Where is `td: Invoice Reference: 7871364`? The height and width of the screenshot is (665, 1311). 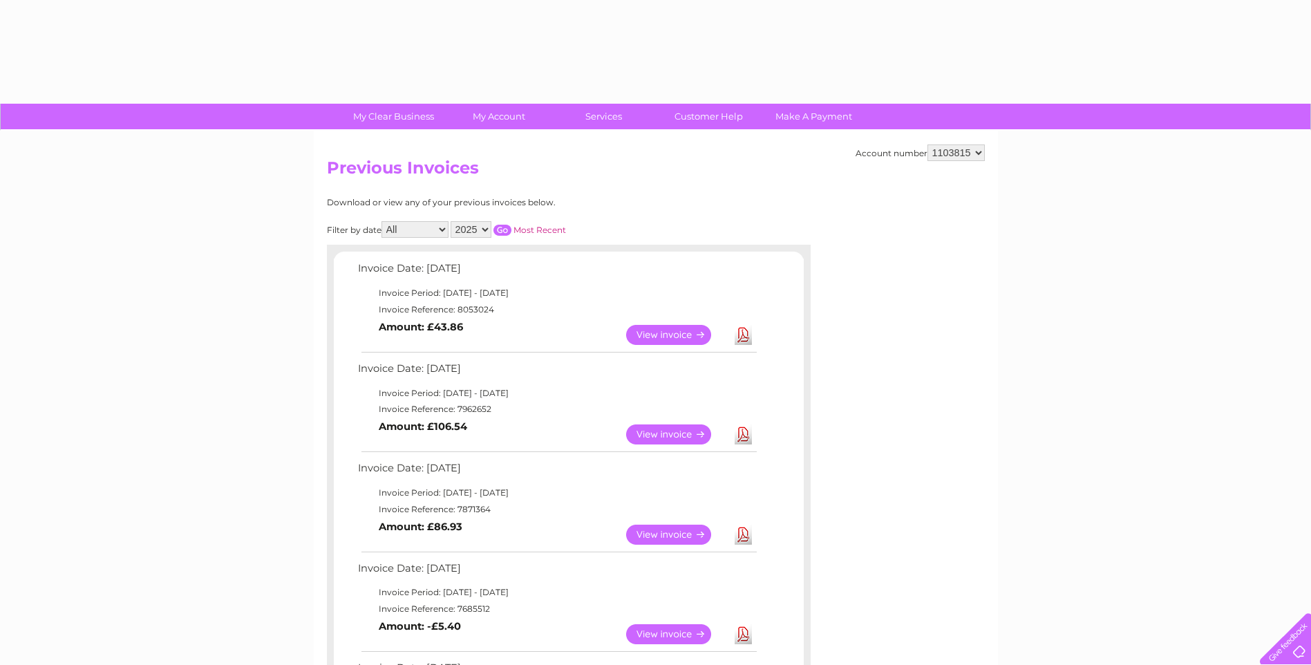
td: Invoice Reference: 7871364 is located at coordinates (557, 509).